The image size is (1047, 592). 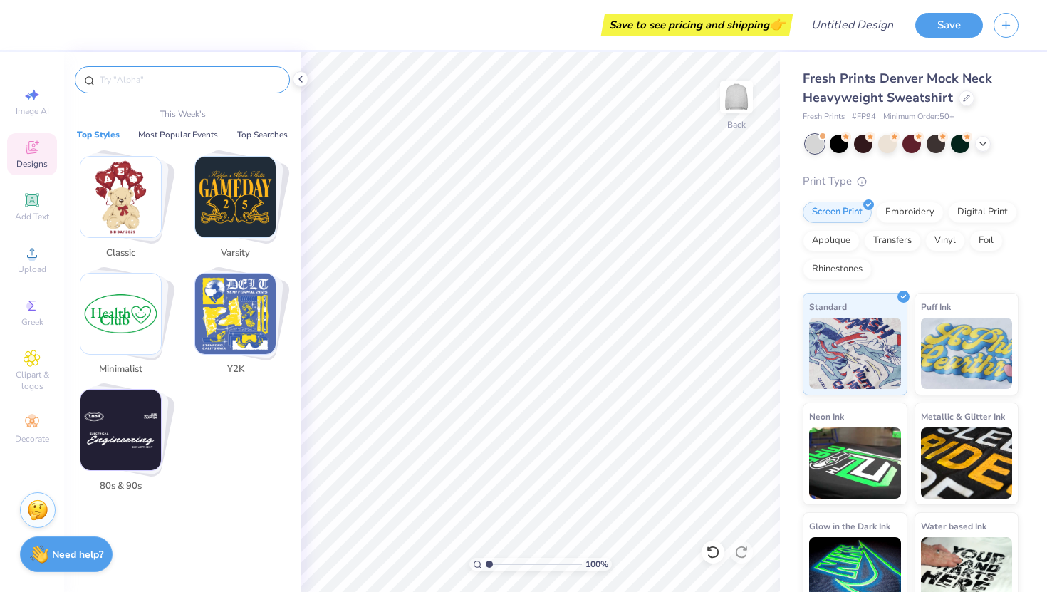 What do you see at coordinates (831, 241) in the screenshot?
I see `div: Applique` at bounding box center [831, 241].